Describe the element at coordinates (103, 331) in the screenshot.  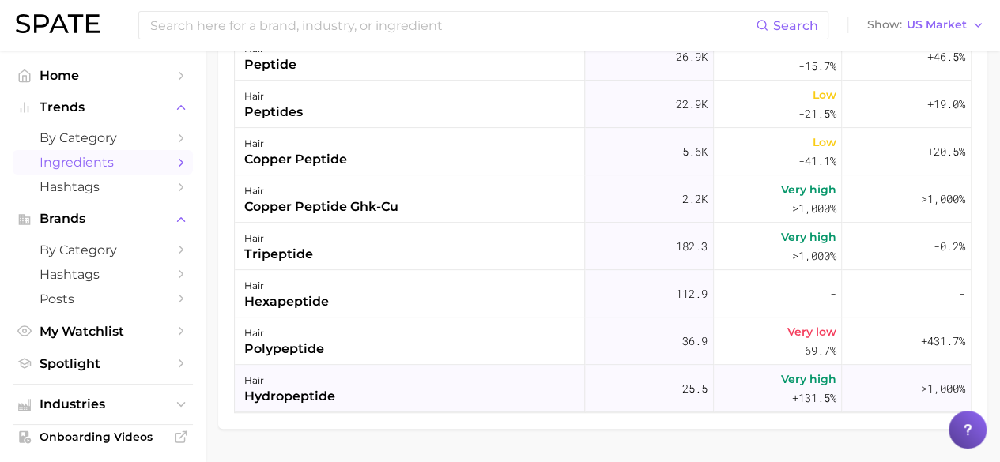
I see `a: My Watchlist` at that location.